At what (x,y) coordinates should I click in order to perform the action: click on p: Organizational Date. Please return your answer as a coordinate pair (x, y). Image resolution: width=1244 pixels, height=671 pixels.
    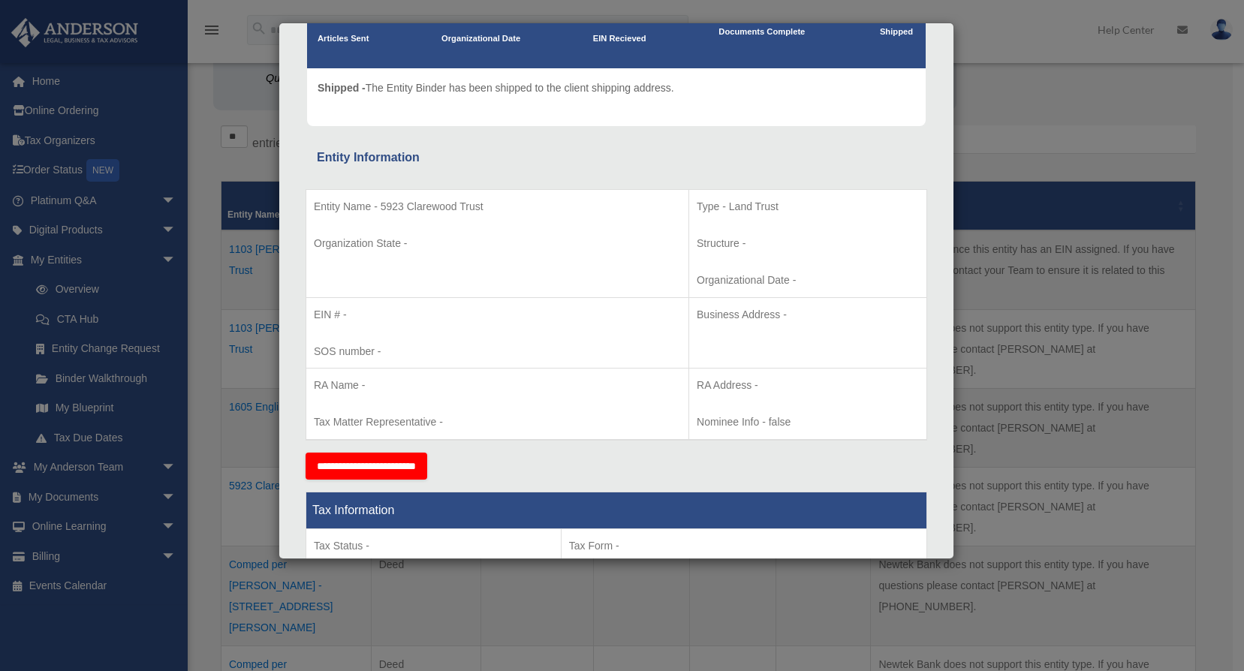
    Looking at the image, I should click on (480, 39).